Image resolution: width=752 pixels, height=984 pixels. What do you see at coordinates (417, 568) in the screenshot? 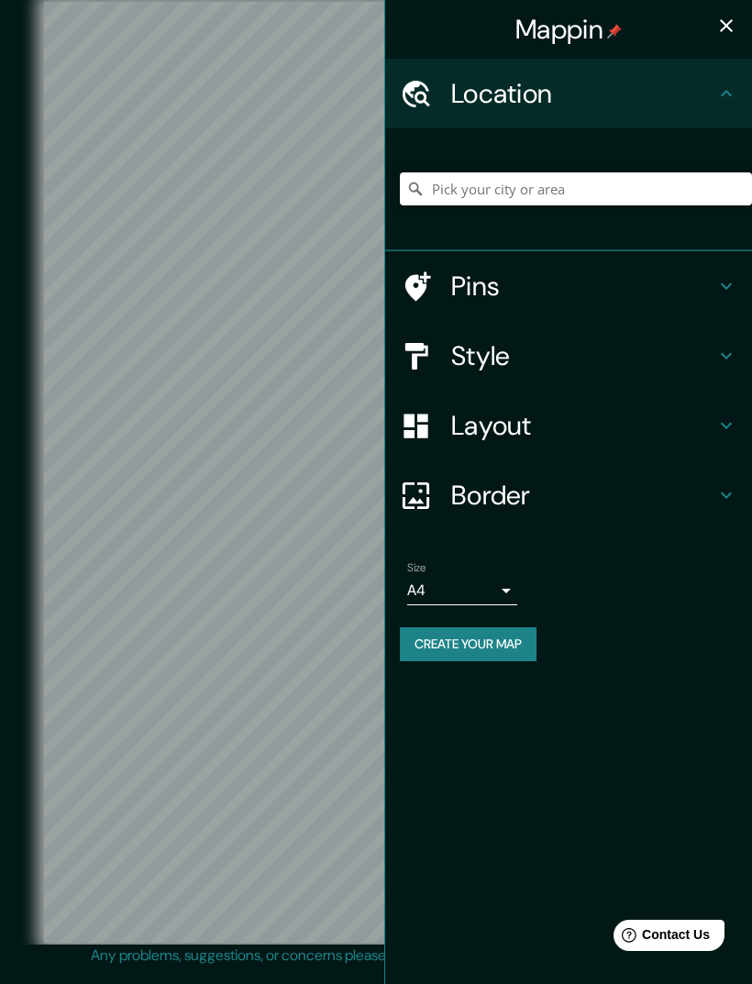
I see `label: Size` at bounding box center [417, 568].